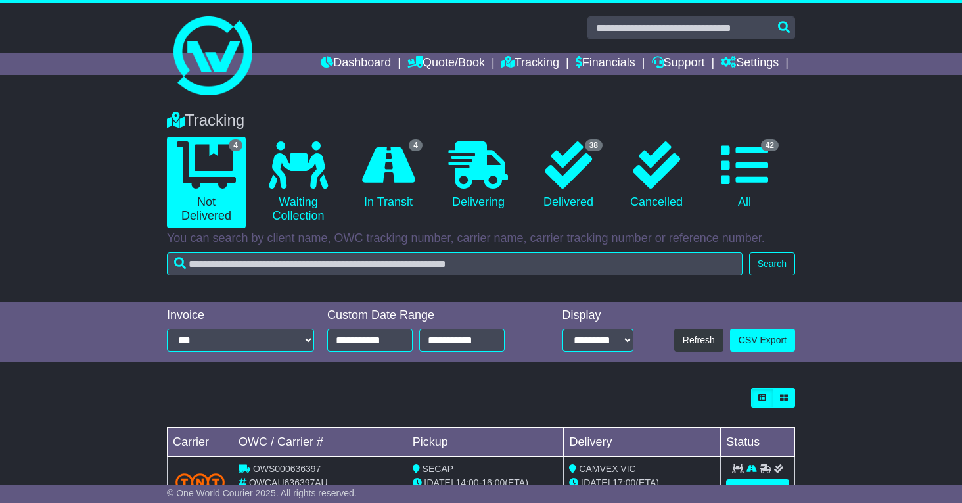  I want to click on span: 14:00, so click(467, 482).